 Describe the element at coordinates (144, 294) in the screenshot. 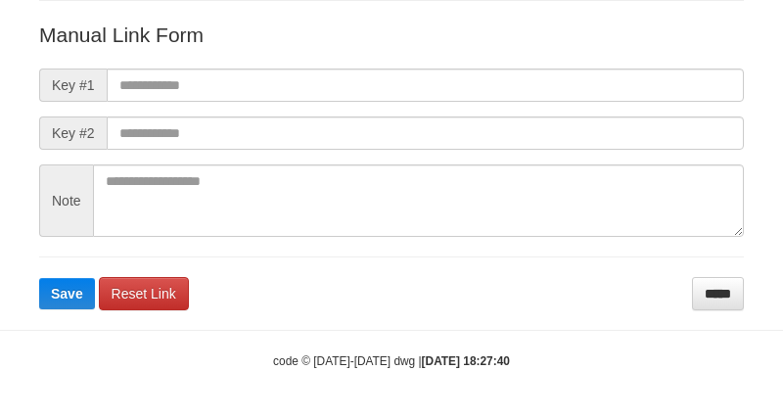

I see `span: Reset Link` at that location.